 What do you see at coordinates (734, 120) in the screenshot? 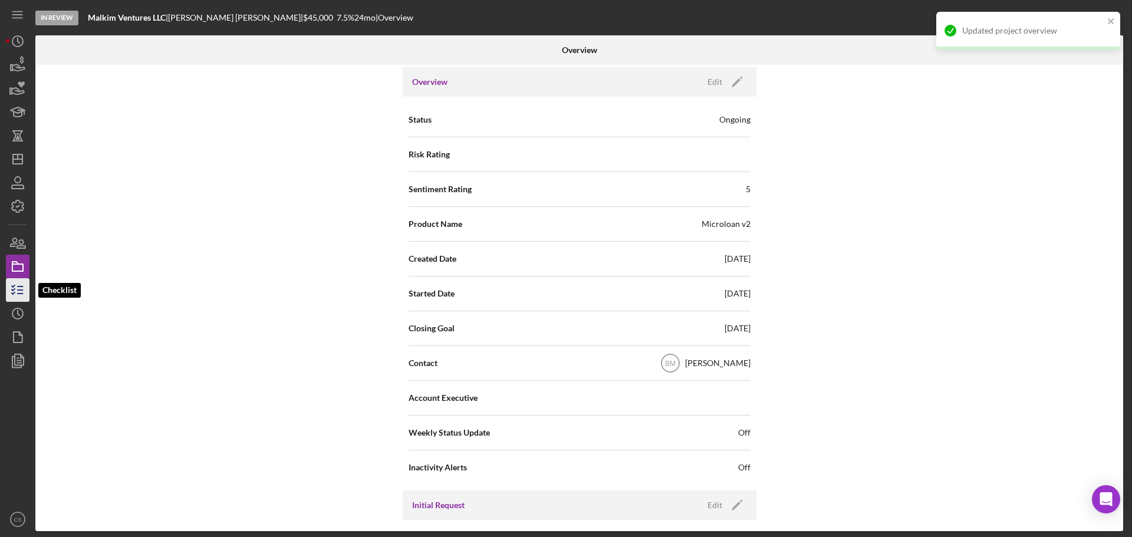
I see `div: Ongoing` at bounding box center [734, 120].